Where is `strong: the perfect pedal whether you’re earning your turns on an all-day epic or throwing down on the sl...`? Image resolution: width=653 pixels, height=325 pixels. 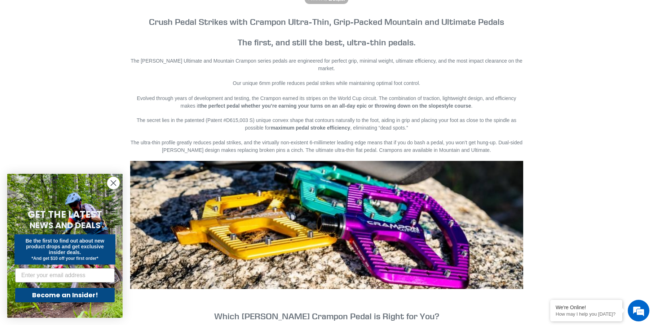
strong: the perfect pedal whether you’re earning your turns on an all-day epic or throwing down on the sl... is located at coordinates (335, 106).